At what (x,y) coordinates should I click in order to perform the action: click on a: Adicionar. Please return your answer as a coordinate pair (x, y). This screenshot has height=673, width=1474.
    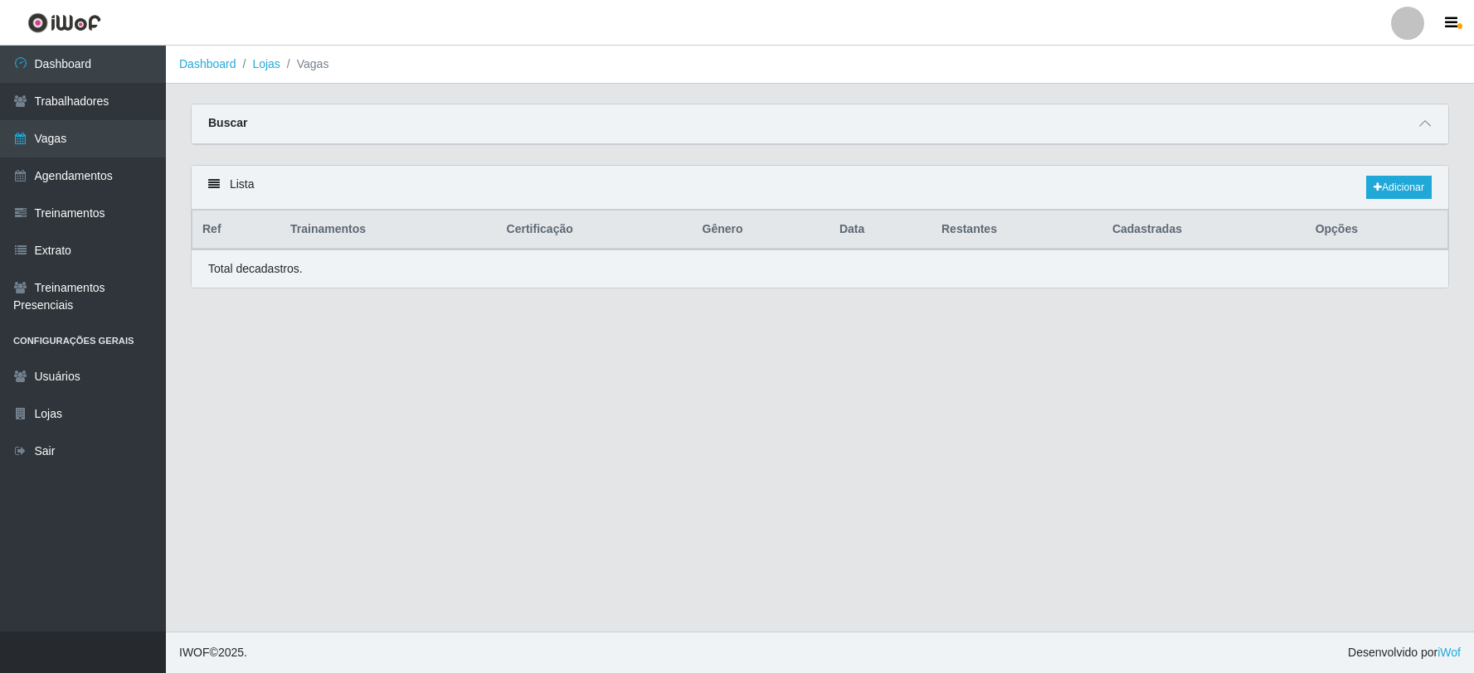
    Looking at the image, I should click on (1398, 187).